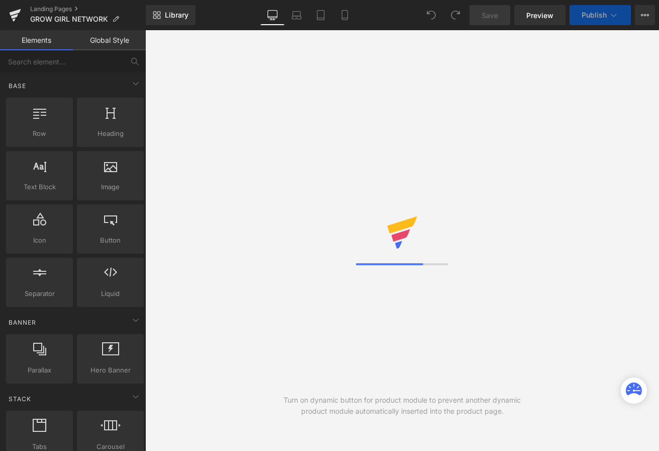 The image size is (659, 451). Describe the element at coordinates (540, 15) in the screenshot. I see `span: Preview` at that location.